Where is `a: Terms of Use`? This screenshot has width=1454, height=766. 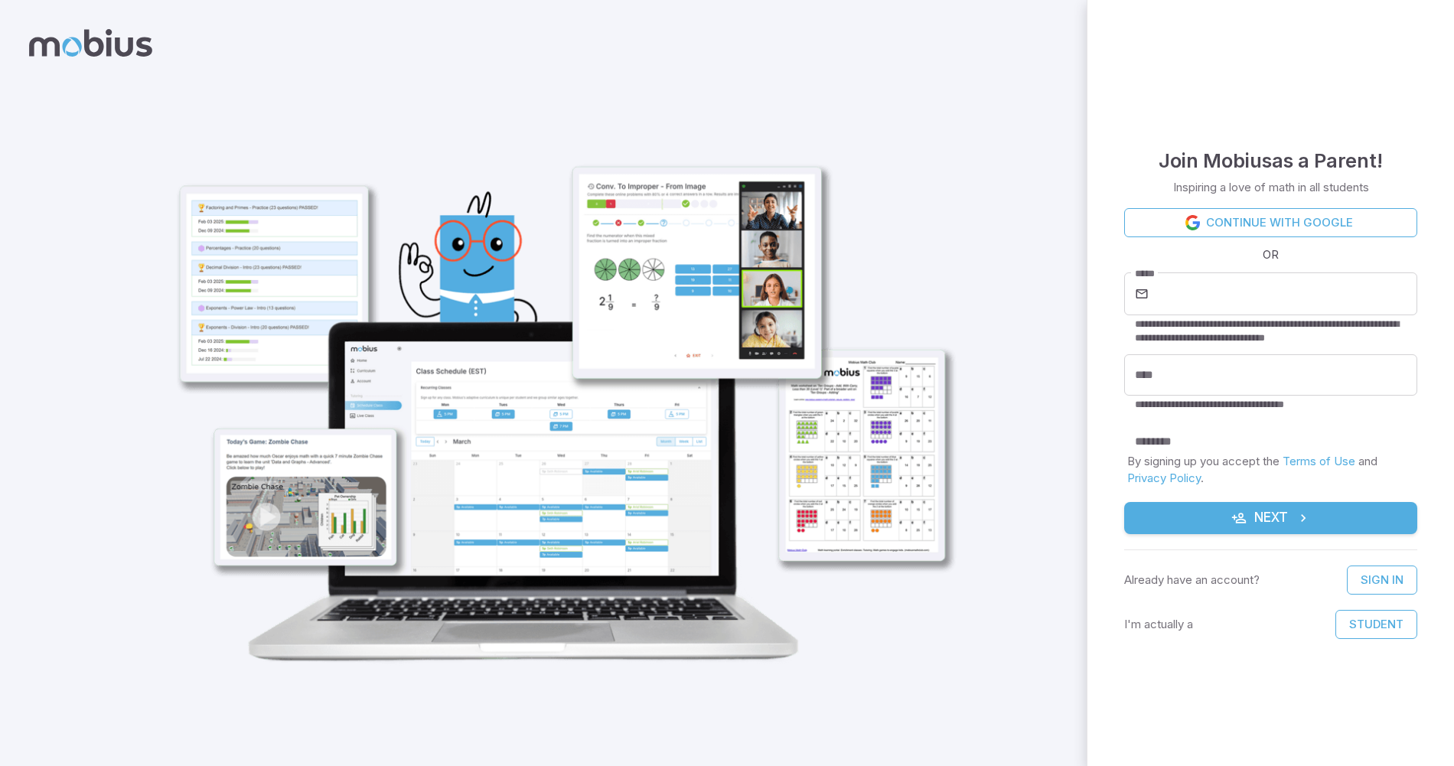
a: Terms of Use is located at coordinates (1318, 461).